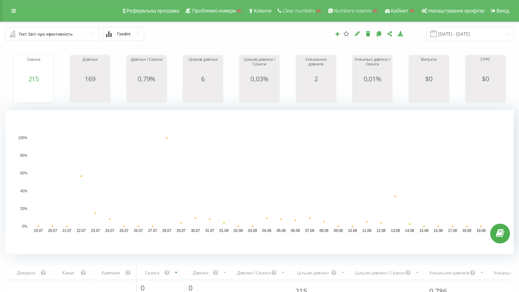  I want to click on span: Clear numbers, so click(299, 11).